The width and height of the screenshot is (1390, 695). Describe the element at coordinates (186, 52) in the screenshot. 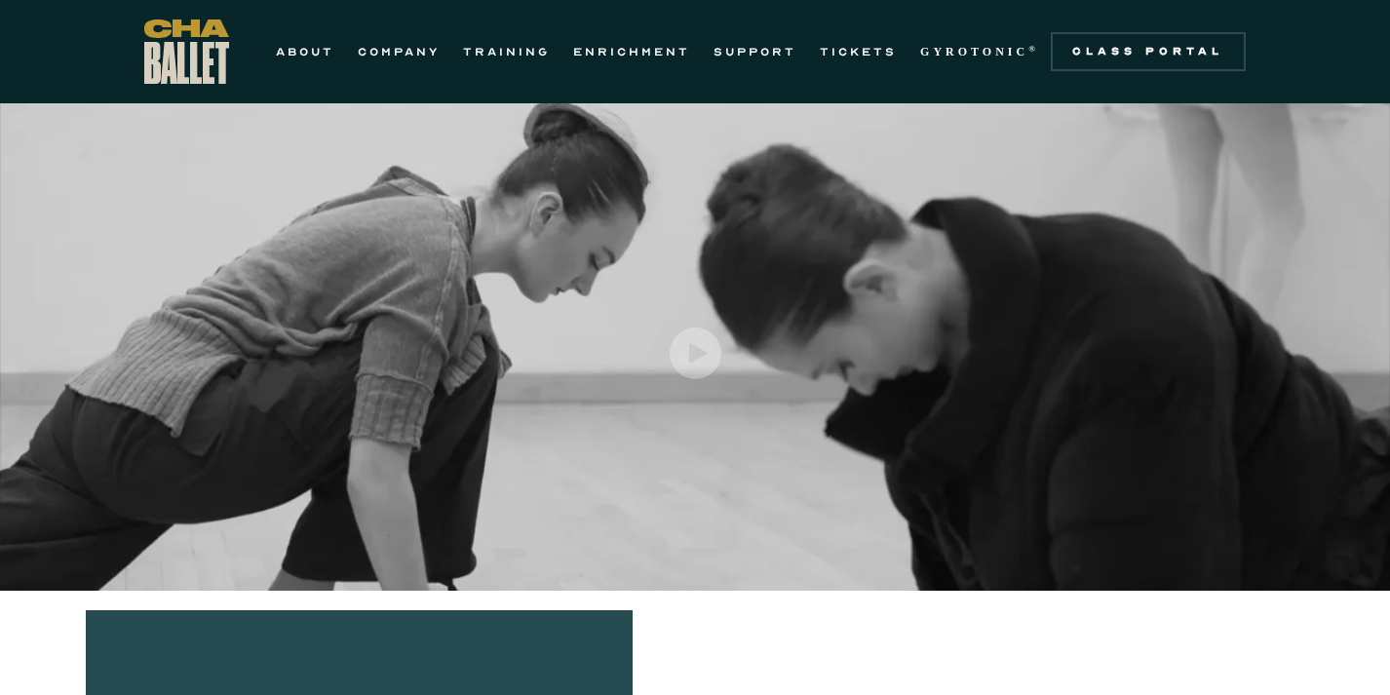

I see `a: home` at that location.